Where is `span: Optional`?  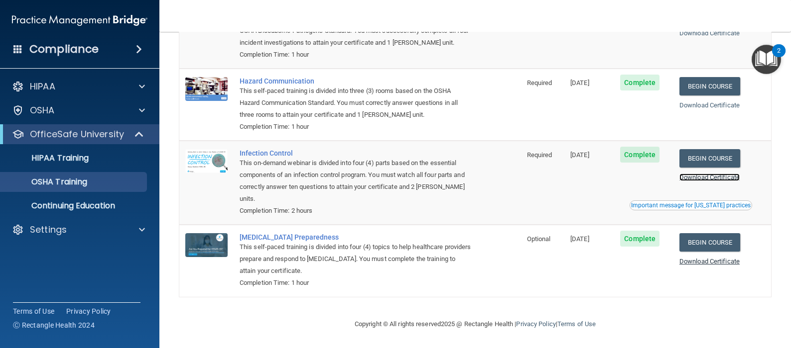
span: Optional is located at coordinates (539, 239).